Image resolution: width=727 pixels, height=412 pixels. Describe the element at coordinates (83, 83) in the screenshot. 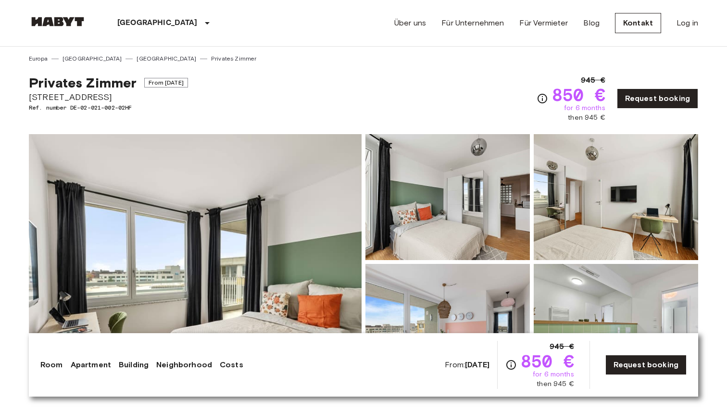

I see `span: Privates Zimmer` at that location.